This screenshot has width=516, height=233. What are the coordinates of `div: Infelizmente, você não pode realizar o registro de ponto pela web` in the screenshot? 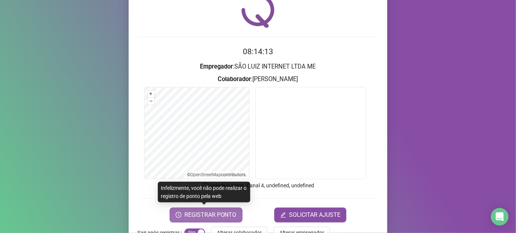 It's located at (204, 192).